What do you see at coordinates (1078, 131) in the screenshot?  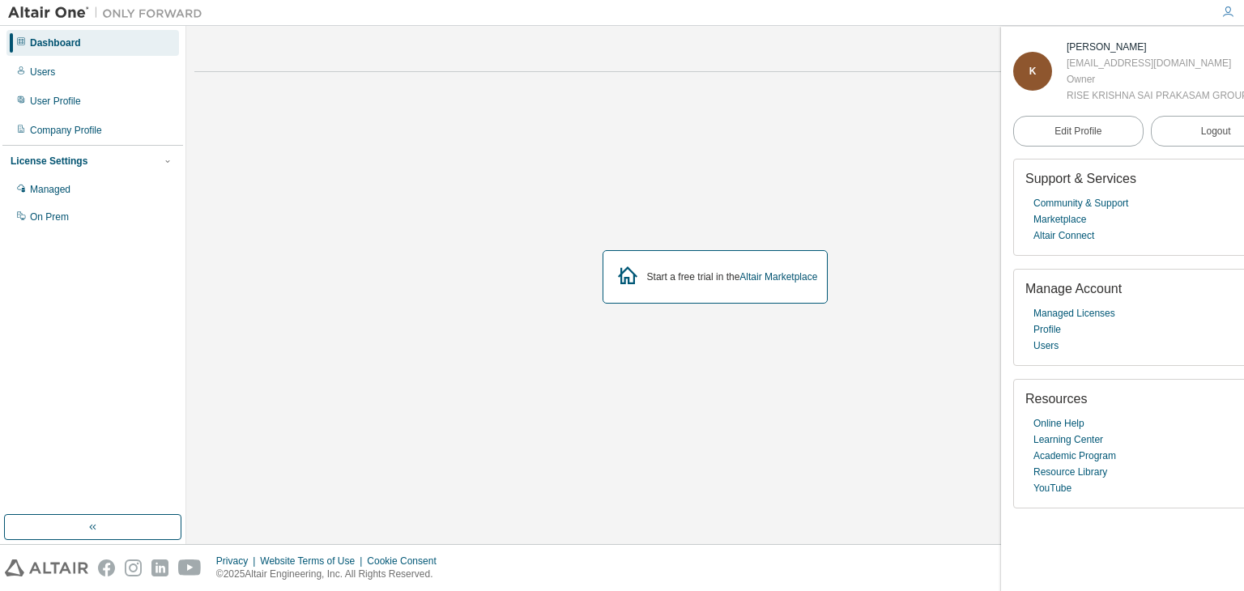 I see `a: Edit Profile` at bounding box center [1078, 131].